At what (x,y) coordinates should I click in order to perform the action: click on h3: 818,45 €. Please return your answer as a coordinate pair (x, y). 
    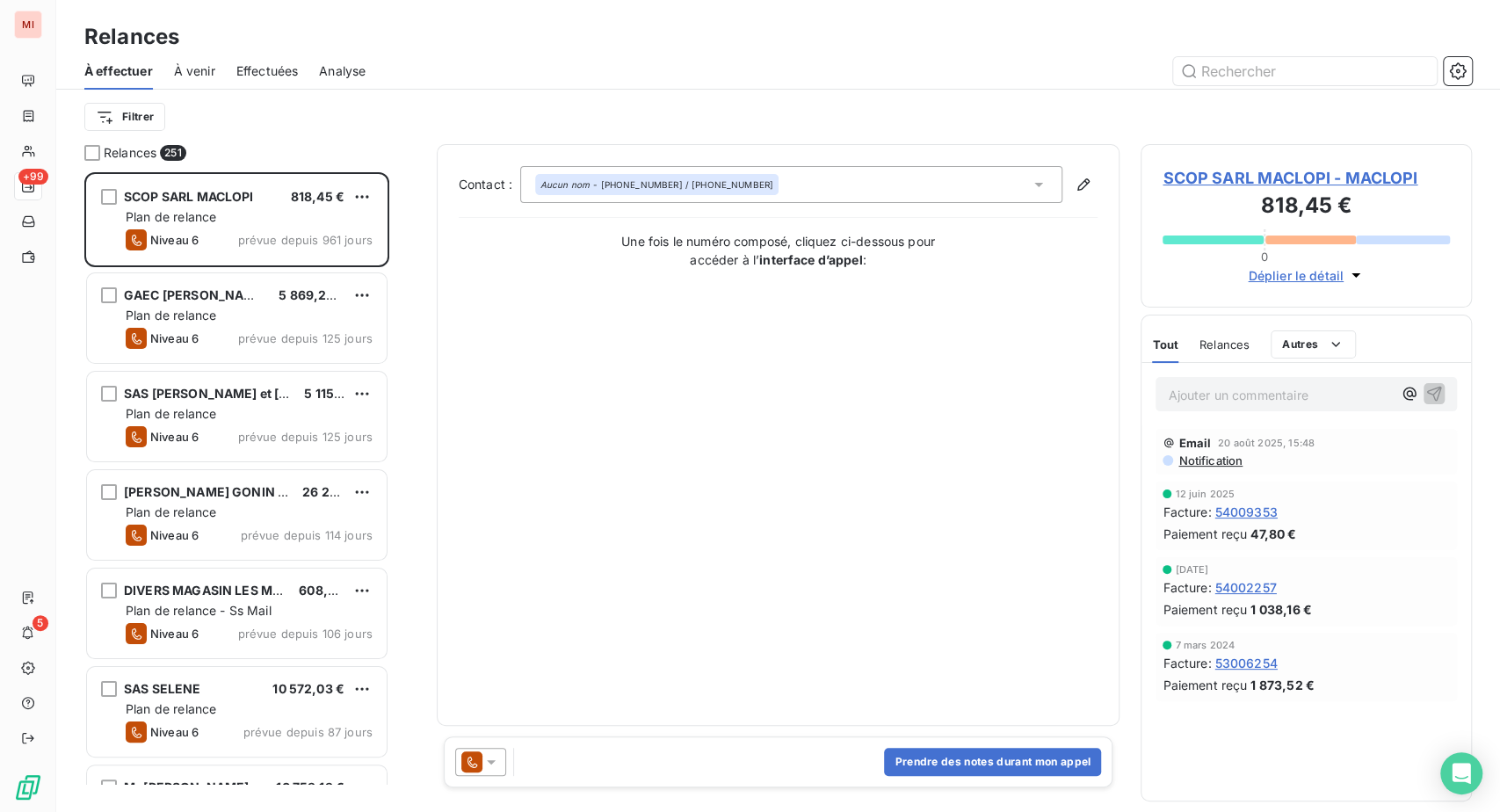
    Looking at the image, I should click on (1306, 207).